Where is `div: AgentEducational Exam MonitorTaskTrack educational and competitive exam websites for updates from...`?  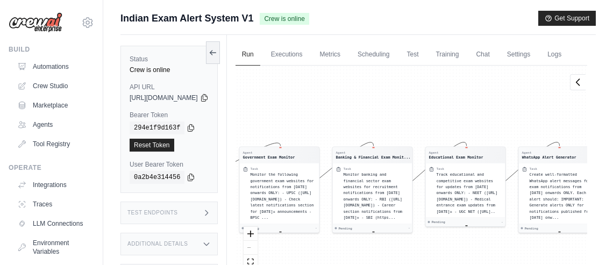 div: AgentEducational Exam MonitorTaskTrack educational and competitive exam websites for updates from... is located at coordinates (465, 187).